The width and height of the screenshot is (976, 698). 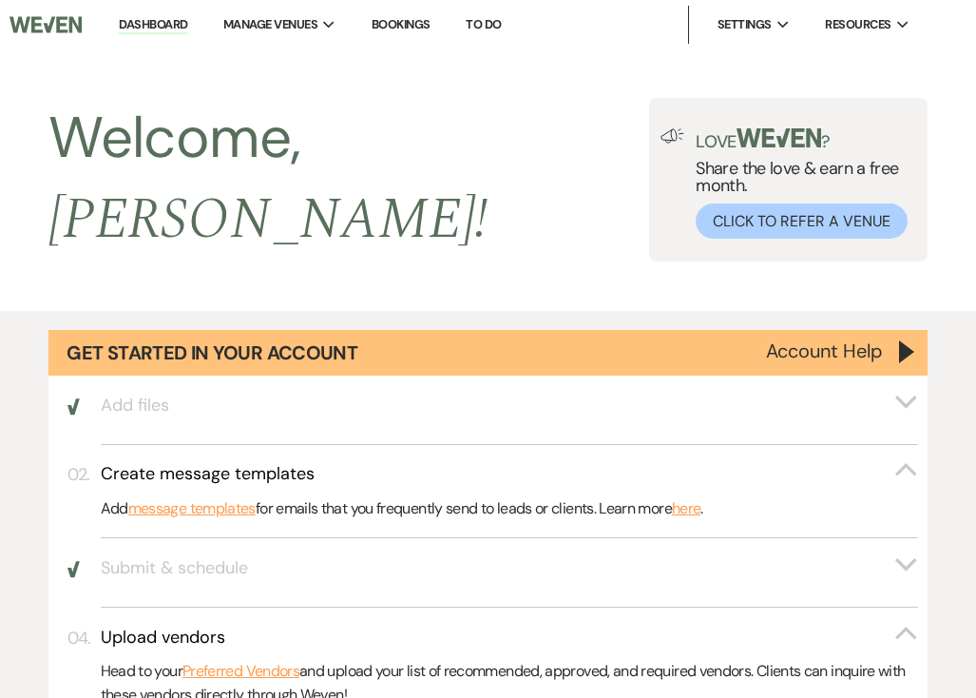 I want to click on button: Upload vendors, so click(x=509, y=637).